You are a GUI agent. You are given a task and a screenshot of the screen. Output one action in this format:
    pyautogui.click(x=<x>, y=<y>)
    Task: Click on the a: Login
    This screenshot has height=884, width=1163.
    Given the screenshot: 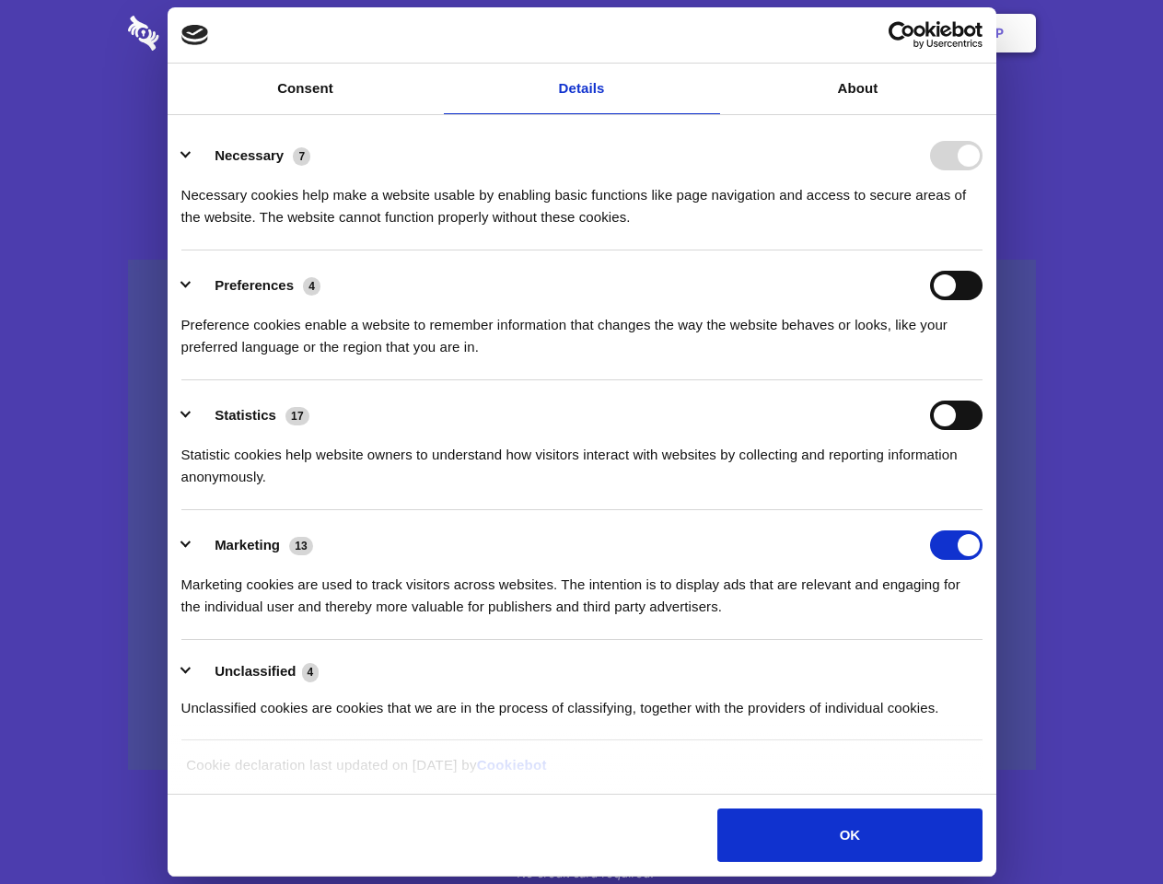 What is the action you would take?
    pyautogui.click(x=875, y=33)
    